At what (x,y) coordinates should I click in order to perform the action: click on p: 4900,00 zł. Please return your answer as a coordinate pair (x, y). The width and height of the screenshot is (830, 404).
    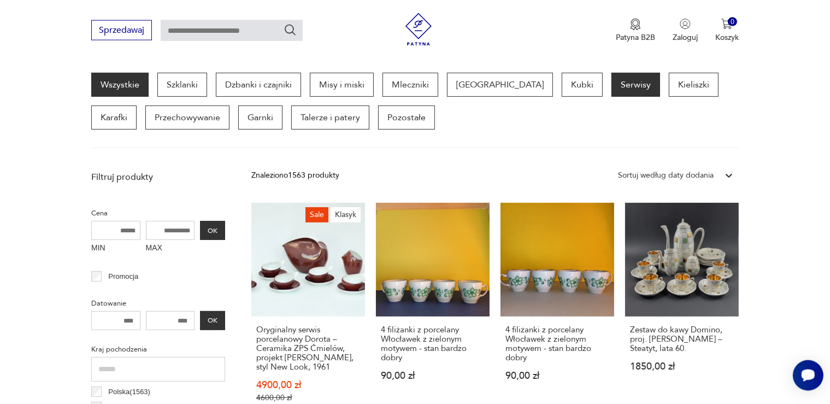
    Looking at the image, I should click on (308, 385).